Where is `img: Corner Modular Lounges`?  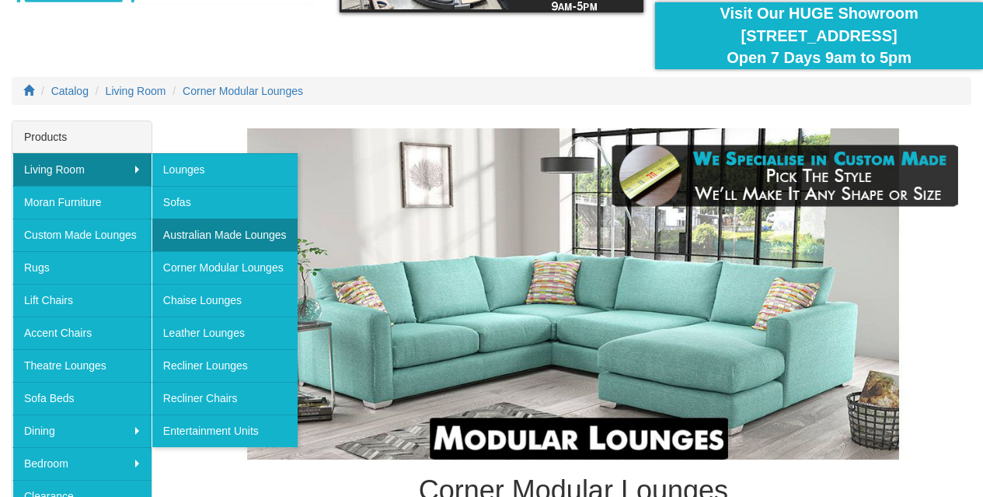 img: Corner Modular Lounges is located at coordinates (574, 294).